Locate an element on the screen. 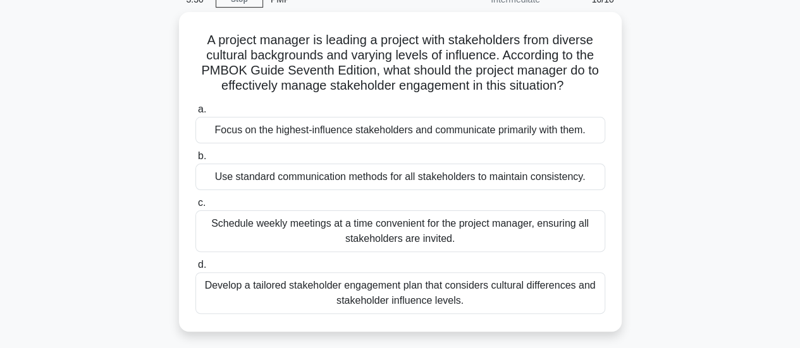 The image size is (800, 348). span: a. is located at coordinates (202, 109).